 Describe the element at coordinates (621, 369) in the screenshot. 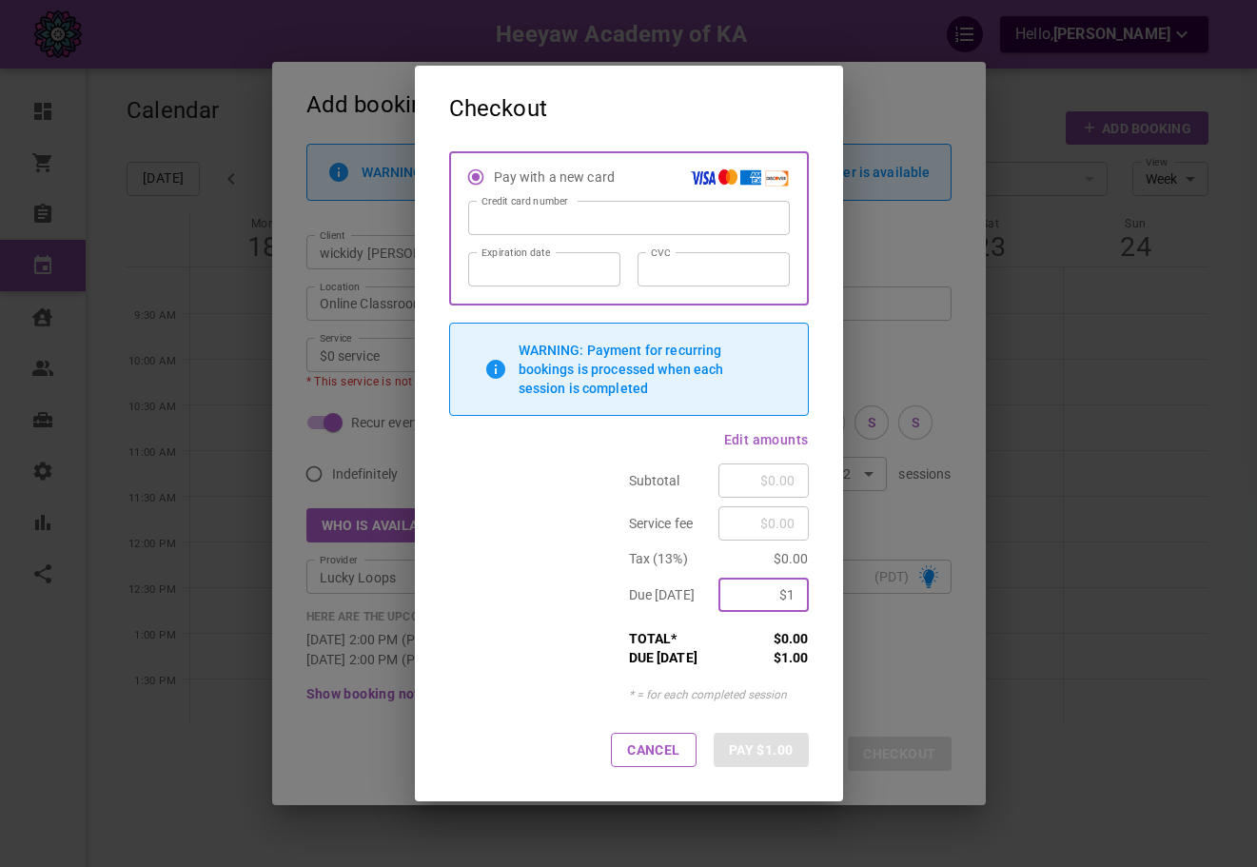

I see `p: WARNING: Payment for recurring bookings is processed when each session is completed` at that location.